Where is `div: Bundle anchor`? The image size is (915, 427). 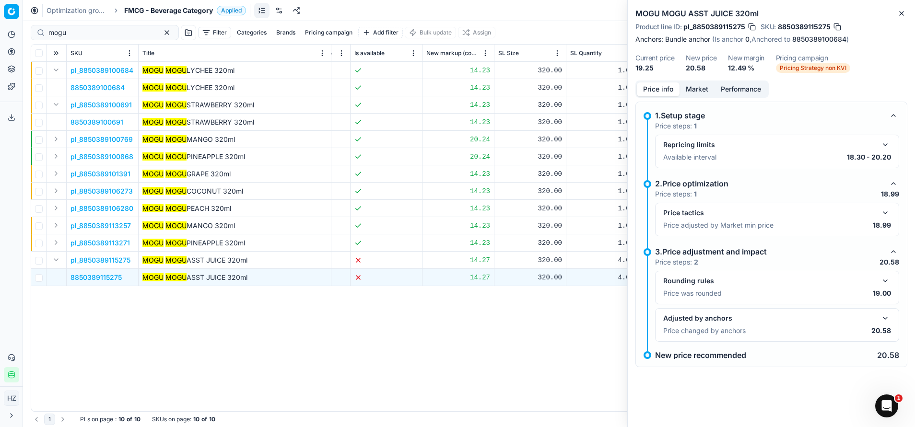 div: Bundle anchor is located at coordinates (786, 39).